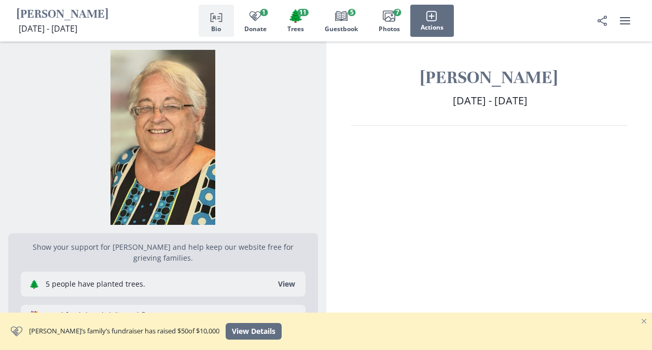  What do you see at coordinates (432, 21) in the screenshot?
I see `button: Actions` at bounding box center [432, 21].